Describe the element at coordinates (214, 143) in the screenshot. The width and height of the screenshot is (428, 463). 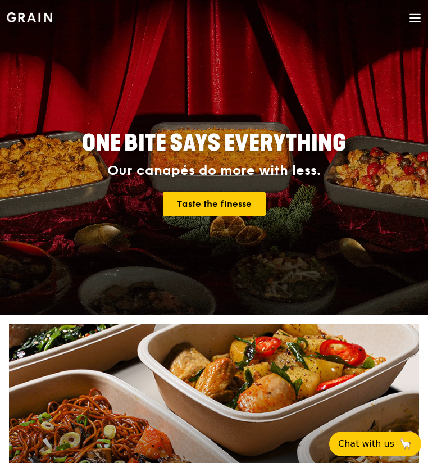
I see `span: ONE BITE SAYS EVERYTHING` at that location.